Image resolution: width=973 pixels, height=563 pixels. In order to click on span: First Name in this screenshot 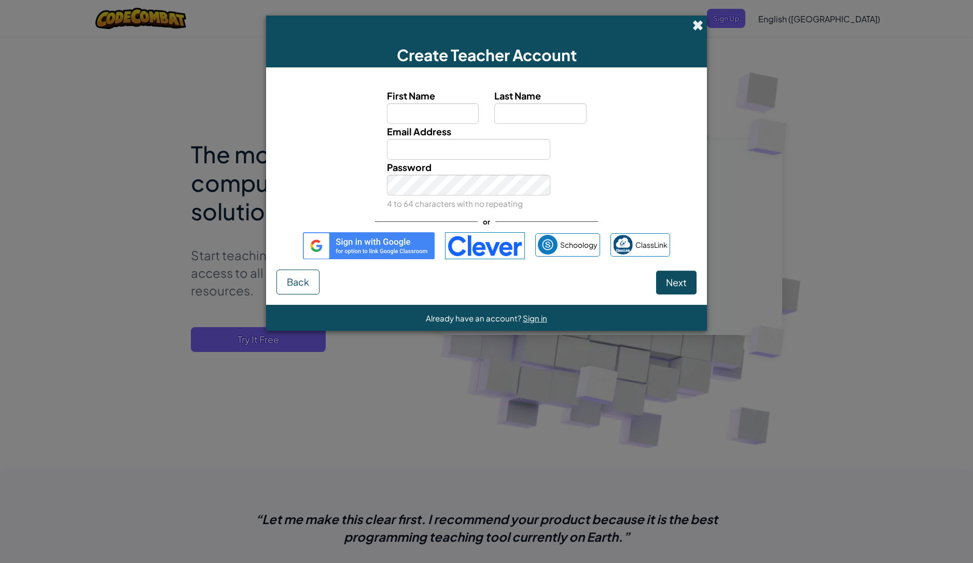, I will do `click(411, 95)`.